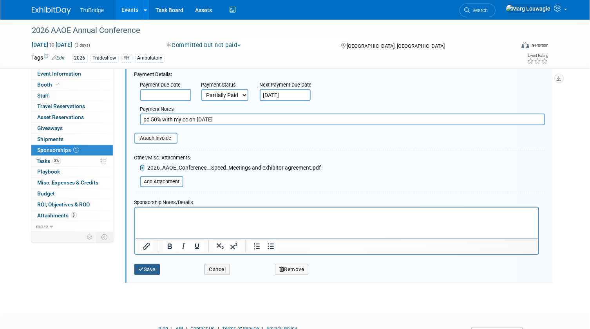 The width and height of the screenshot is (590, 329). What do you see at coordinates (150, 58) in the screenshot?
I see `div: Ambulatory` at bounding box center [150, 58].